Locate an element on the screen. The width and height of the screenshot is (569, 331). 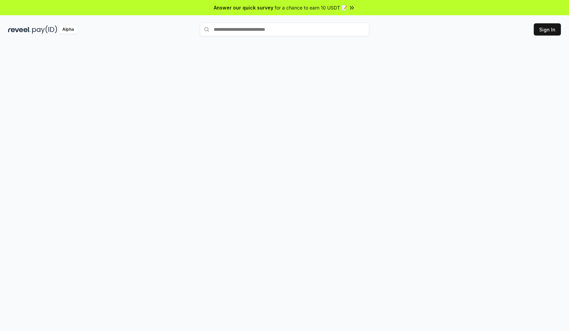
span: for a chance to earn 10 USDT 📝 is located at coordinates (311, 7).